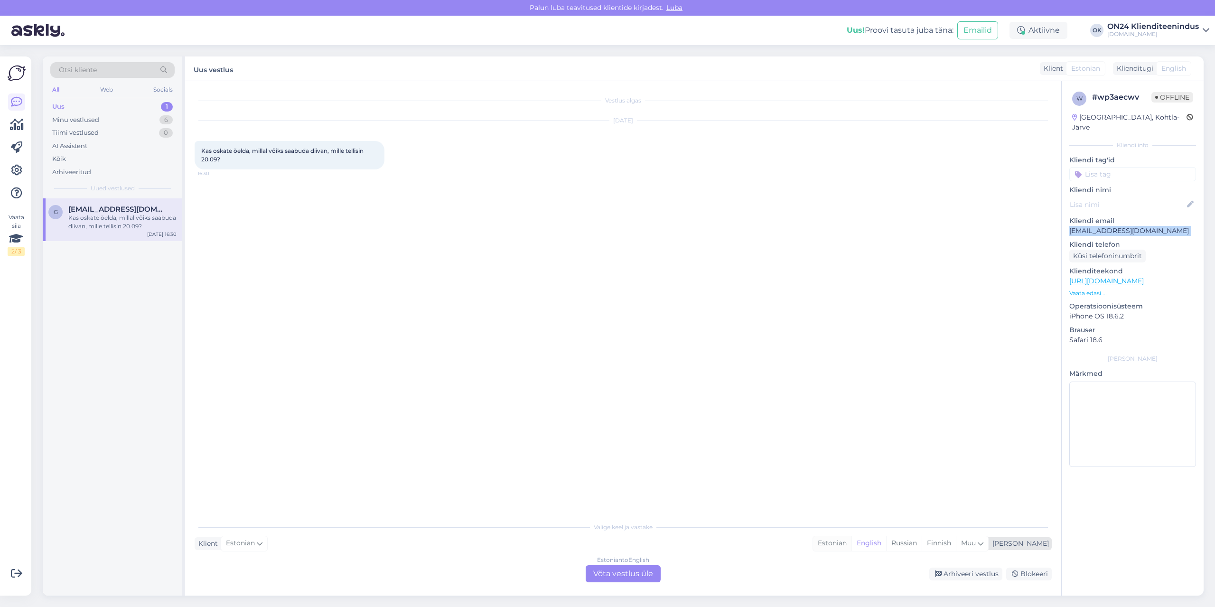  I want to click on div: English, so click(869, 544).